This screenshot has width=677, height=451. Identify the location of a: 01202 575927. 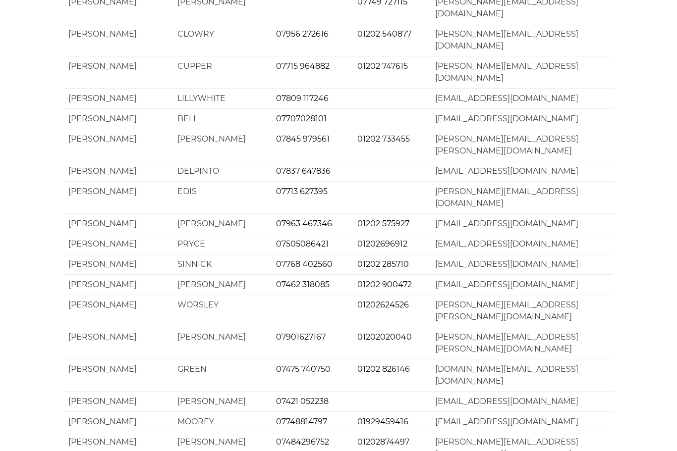
(383, 224).